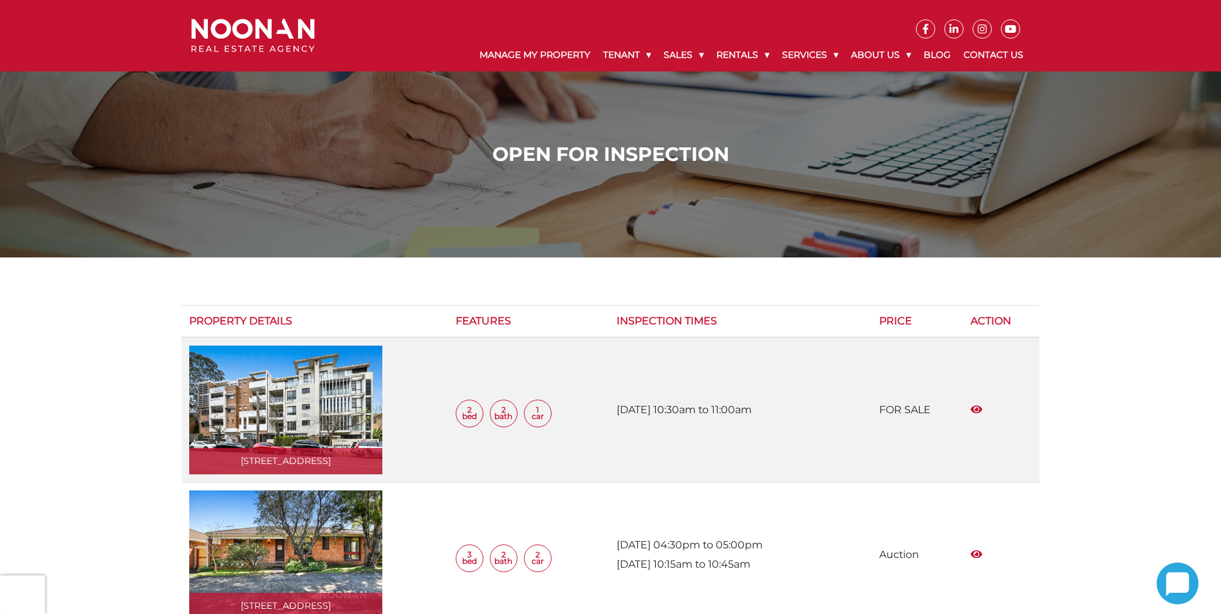 This screenshot has width=1221, height=614. Describe the element at coordinates (528, 322) in the screenshot. I see `th: Features` at that location.